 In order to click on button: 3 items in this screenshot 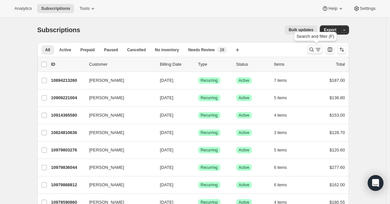, I will do `click(284, 132)`.